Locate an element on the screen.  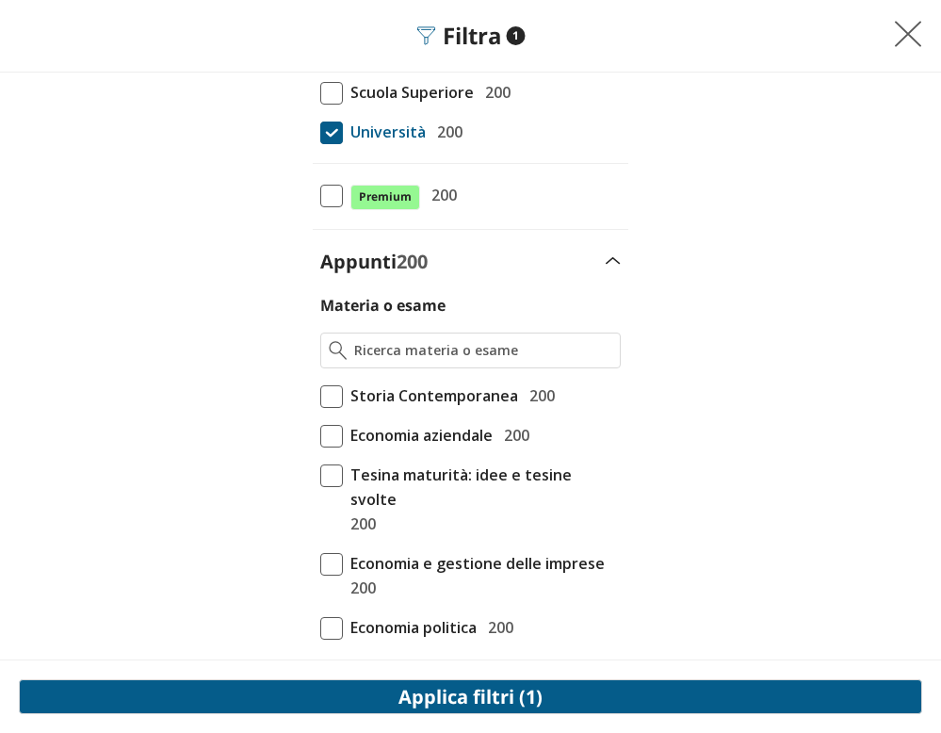
img: Filtra filtri mobile is located at coordinates (426, 36).